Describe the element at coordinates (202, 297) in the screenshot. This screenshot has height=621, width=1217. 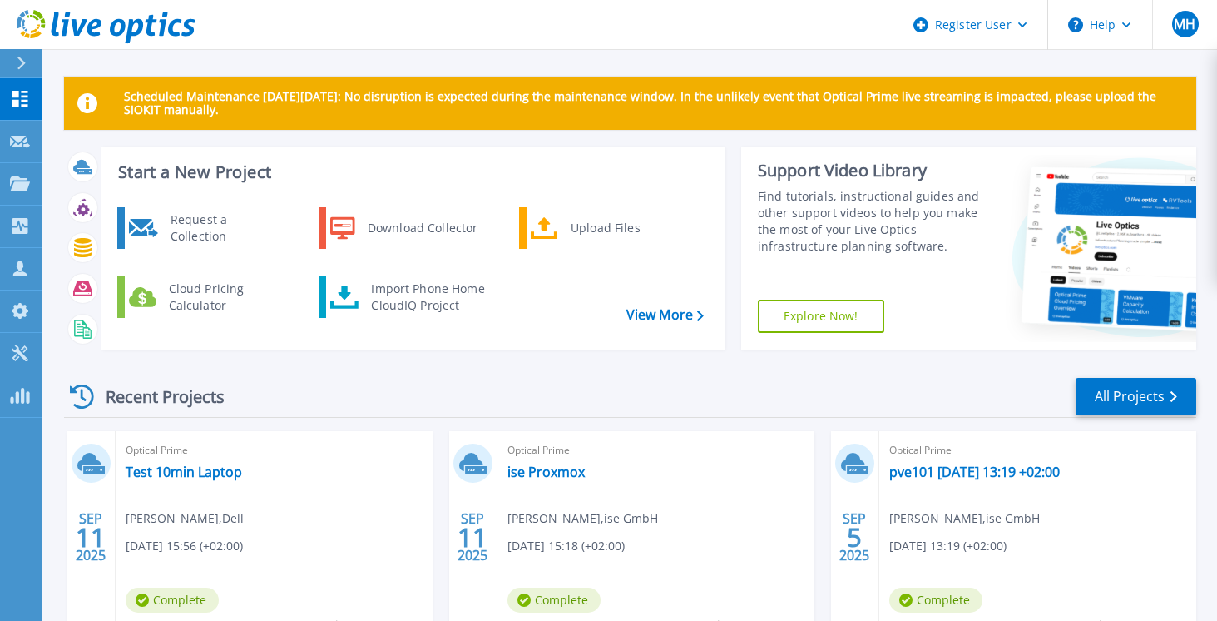
I see `a: Cloud Pricing Calculator` at that location.